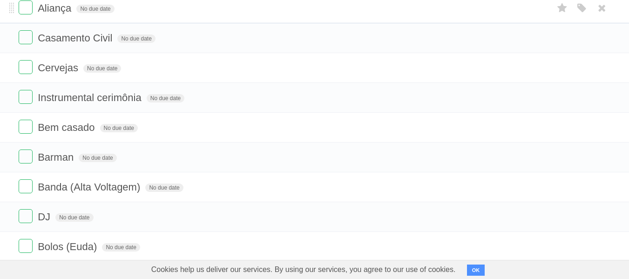 The height and width of the screenshot is (279, 629). What do you see at coordinates (476, 270) in the screenshot?
I see `button: OK` at bounding box center [476, 270].